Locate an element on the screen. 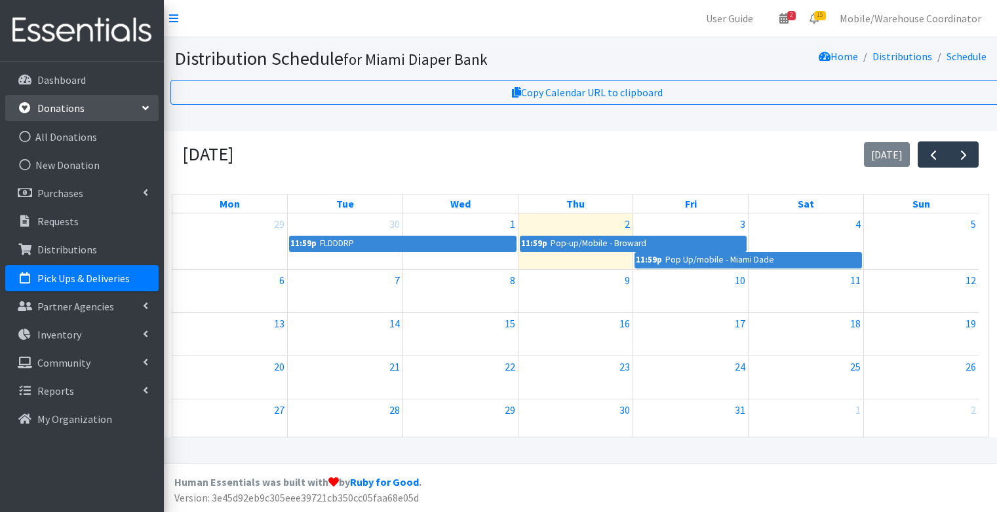 This screenshot has height=512, width=997. a: October 26, 2025 is located at coordinates (970, 367).